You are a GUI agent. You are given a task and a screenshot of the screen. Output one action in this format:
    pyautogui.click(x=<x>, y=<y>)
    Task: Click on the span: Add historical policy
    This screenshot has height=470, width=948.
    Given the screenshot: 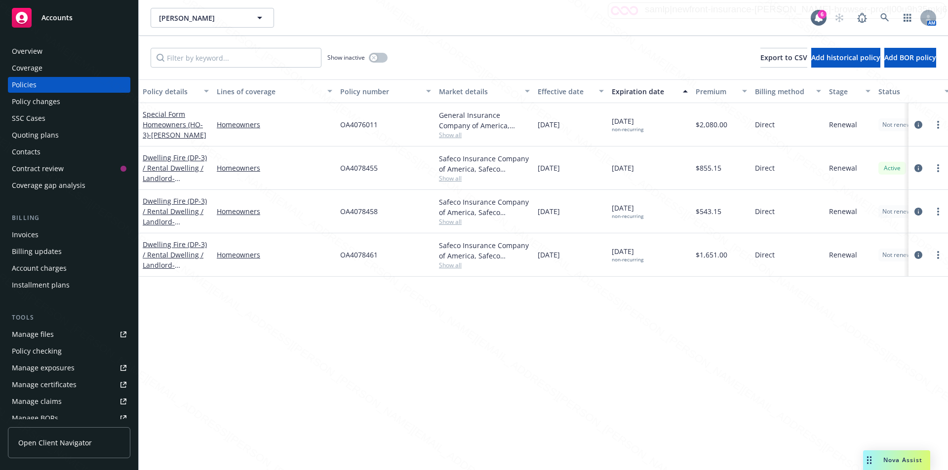 What is the action you would take?
    pyautogui.click(x=846, y=57)
    